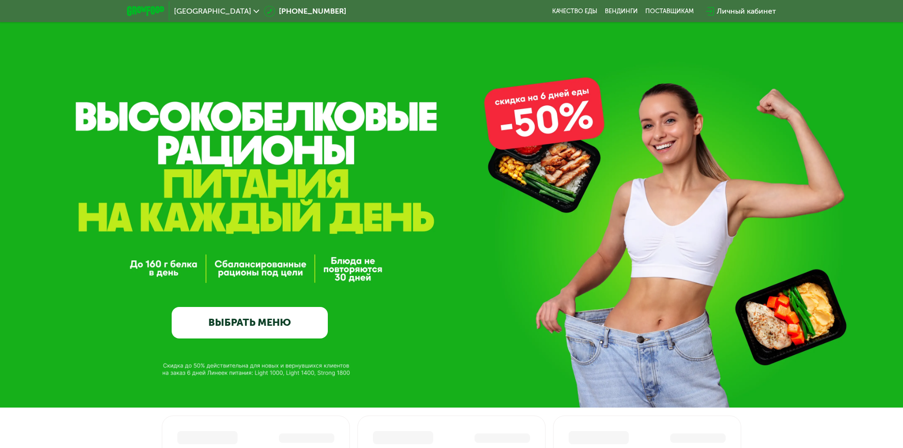 The width and height of the screenshot is (903, 448). What do you see at coordinates (746, 11) in the screenshot?
I see `div: Личный кабинет` at bounding box center [746, 11].